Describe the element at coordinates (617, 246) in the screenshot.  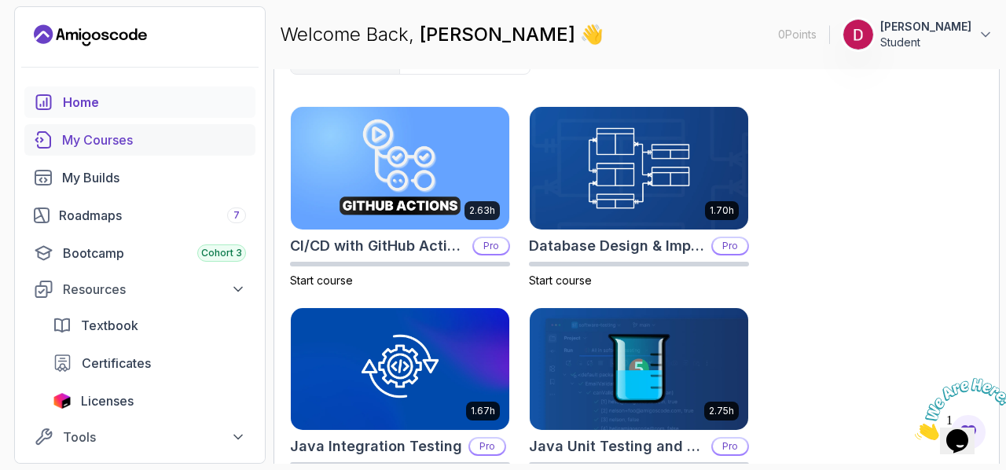
I see `h2: Database Design & Implementation` at that location.